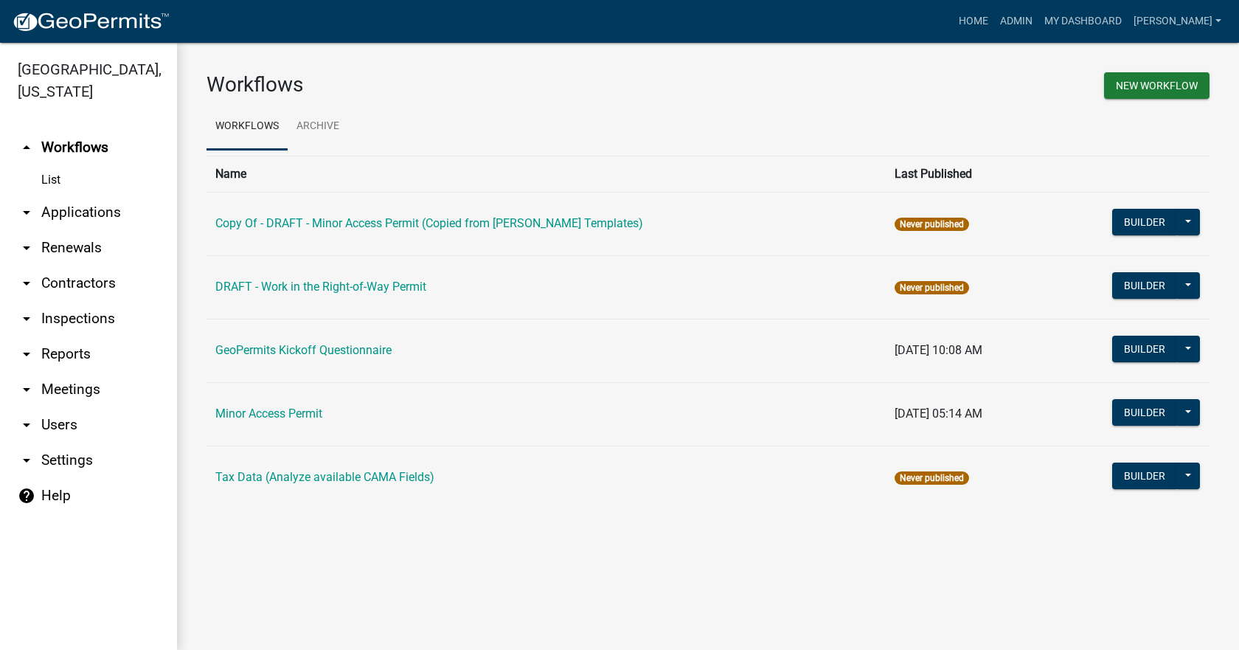 This screenshot has width=1239, height=650. I want to click on i: arrow_drop_up, so click(27, 148).